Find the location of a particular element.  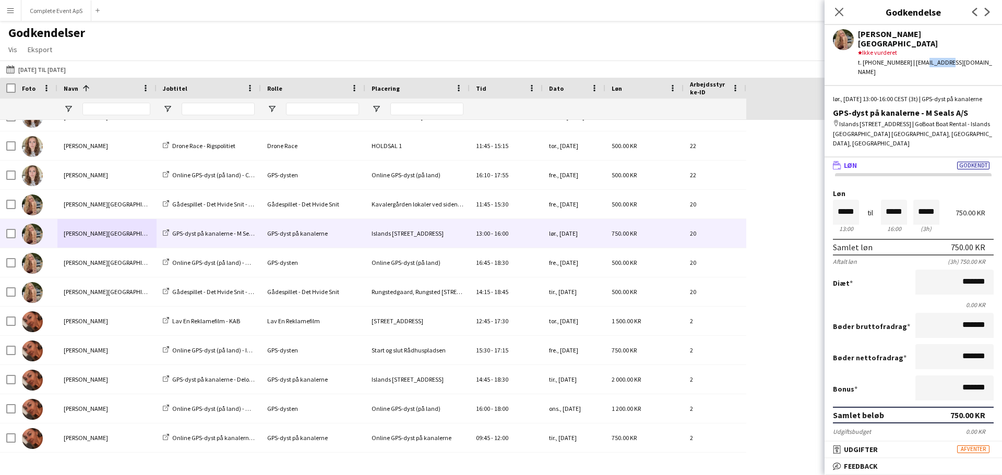

span: Placering is located at coordinates (386, 88).